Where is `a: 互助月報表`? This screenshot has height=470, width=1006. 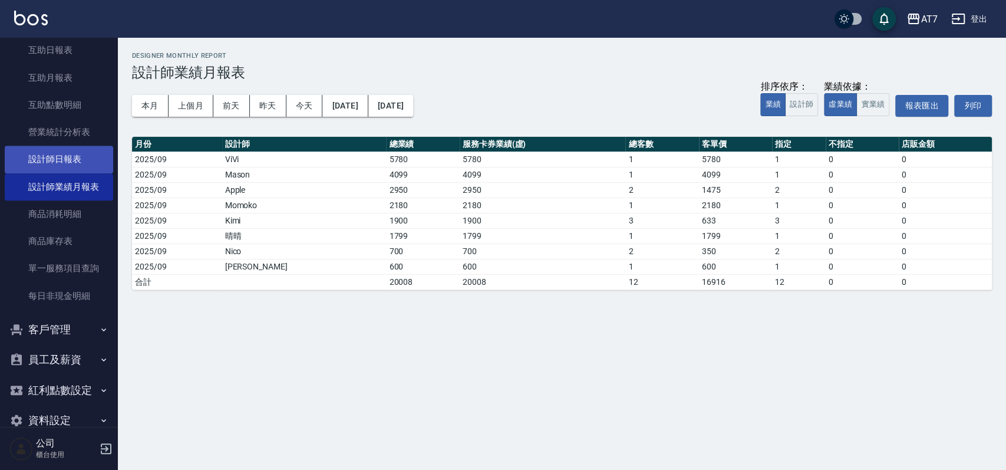 a: 互助月報表 is located at coordinates (59, 78).